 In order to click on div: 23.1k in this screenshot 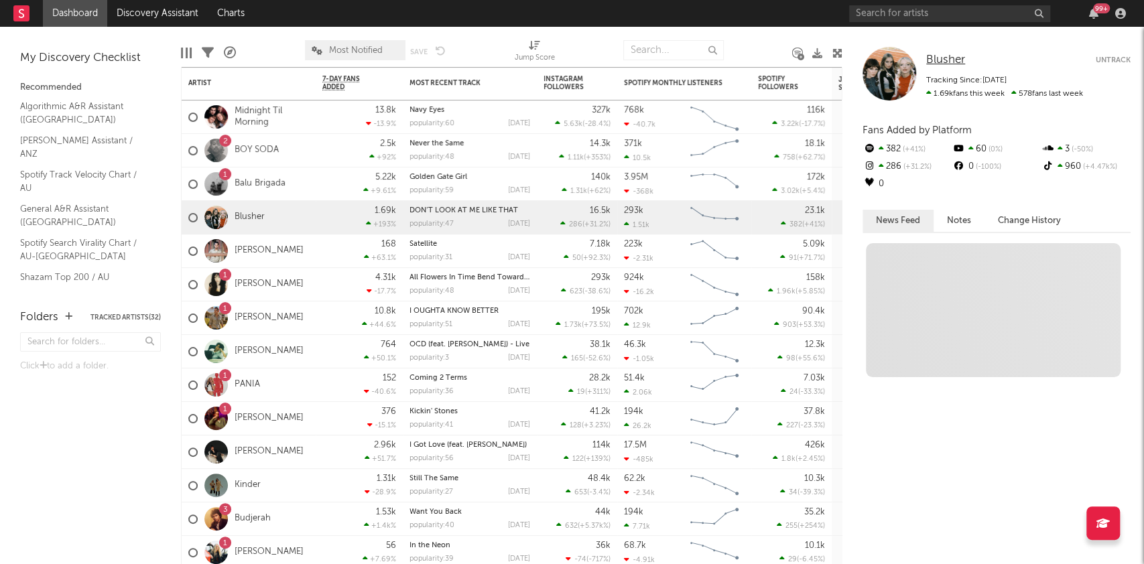, I will do `click(815, 210)`.